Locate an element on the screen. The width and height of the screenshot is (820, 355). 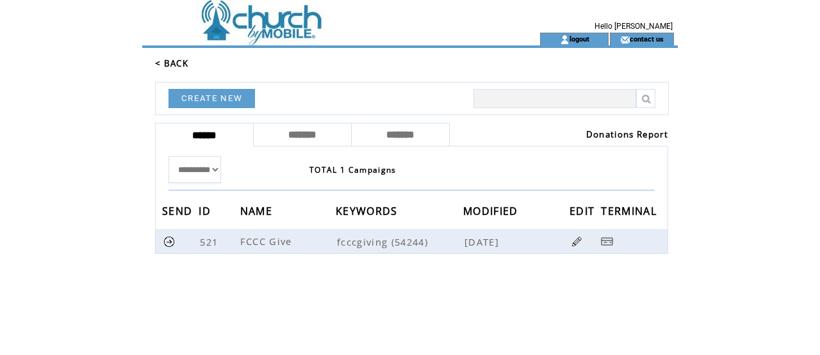
span: EDIT is located at coordinates (583, 213).